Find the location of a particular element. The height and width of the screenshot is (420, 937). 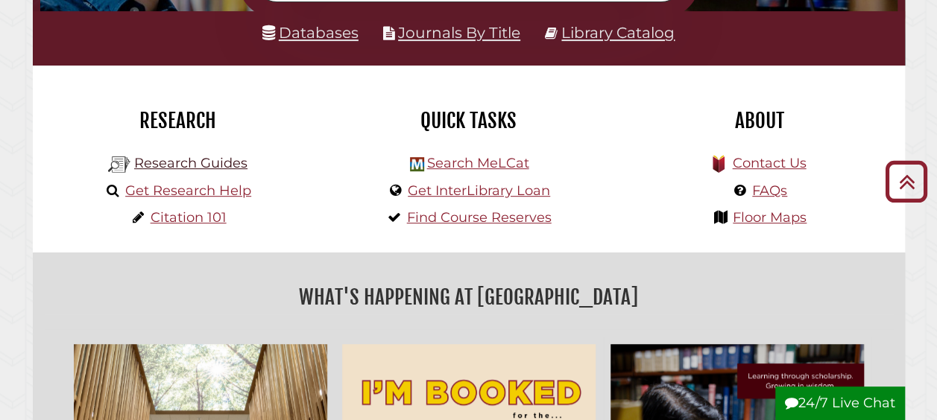

a: Find Course Reserves is located at coordinates (479, 218).